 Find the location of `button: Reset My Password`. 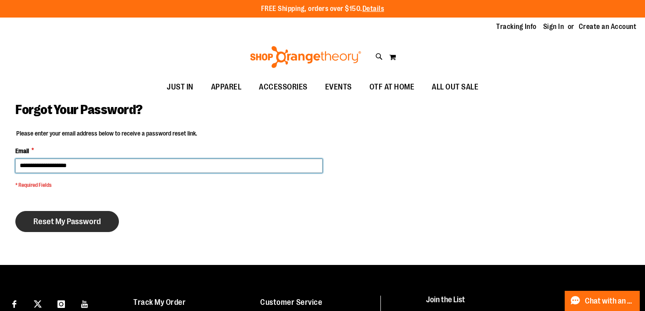

button: Reset My Password is located at coordinates (67, 221).